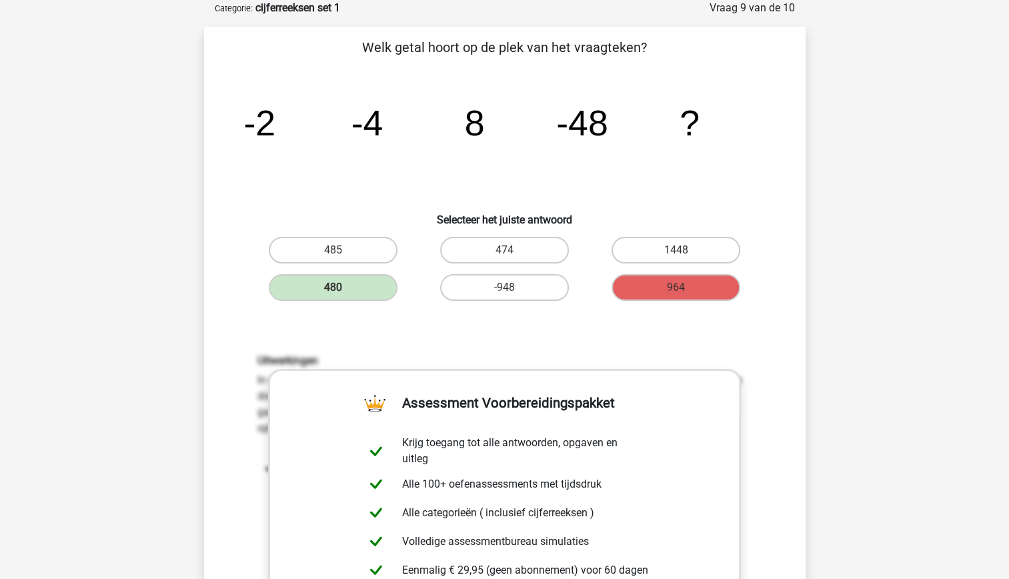 This screenshot has width=1009, height=579. Describe the element at coordinates (505, 47) in the screenshot. I see `p: Welk getal hoort op de plek van het vraagteken?` at that location.